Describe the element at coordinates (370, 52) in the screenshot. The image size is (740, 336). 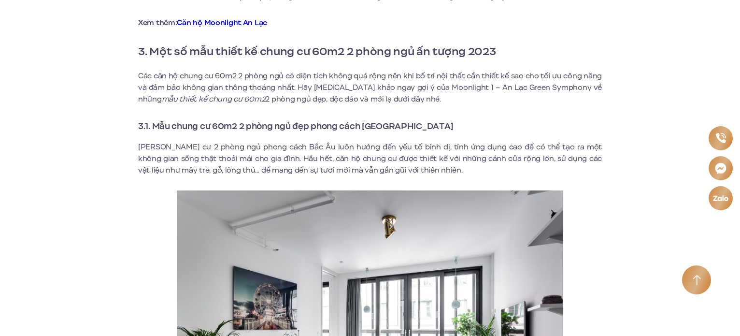
I see `h2: 3. Một số mẫu thiết kế chung cư 60m2 2 phòng ngủ ấn tượng 2023` at that location.